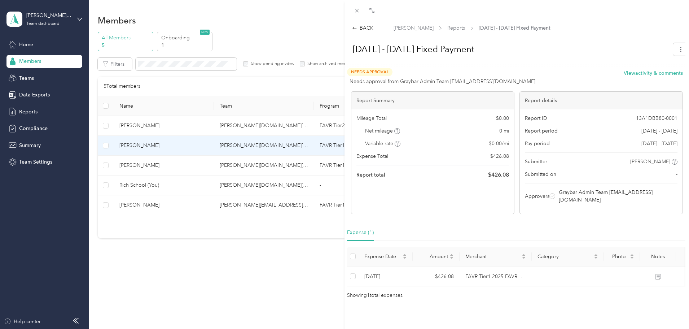 The height and width of the screenshot is (329, 689). What do you see at coordinates (383, 256) in the screenshot?
I see `span: Expense Date` at bounding box center [383, 256].